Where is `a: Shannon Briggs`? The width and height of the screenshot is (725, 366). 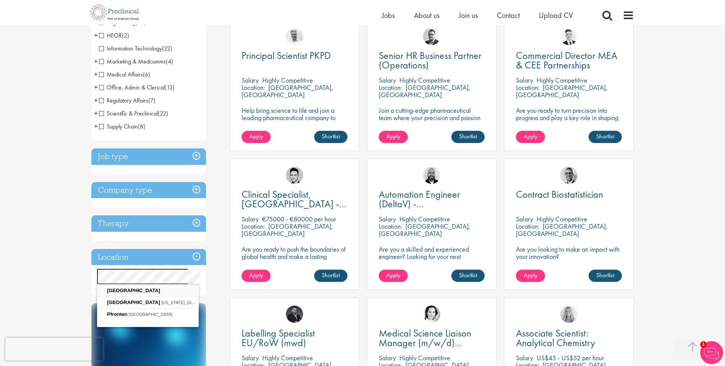
a: Shannon Briggs is located at coordinates (569, 314).